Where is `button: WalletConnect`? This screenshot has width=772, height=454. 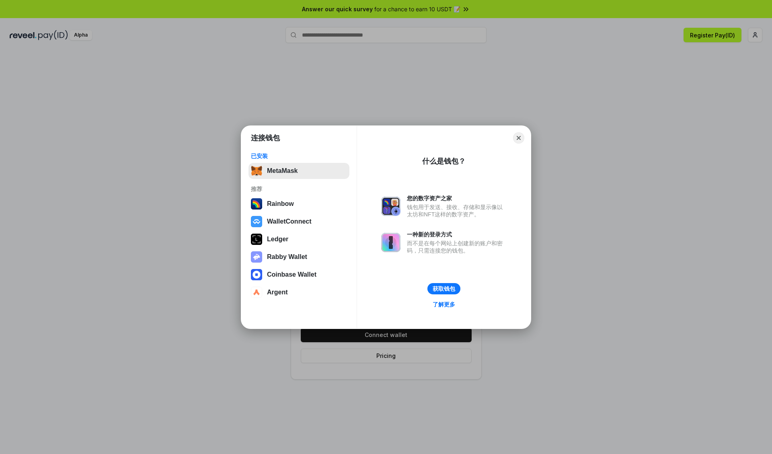
button: WalletConnect is located at coordinates (299, 221).